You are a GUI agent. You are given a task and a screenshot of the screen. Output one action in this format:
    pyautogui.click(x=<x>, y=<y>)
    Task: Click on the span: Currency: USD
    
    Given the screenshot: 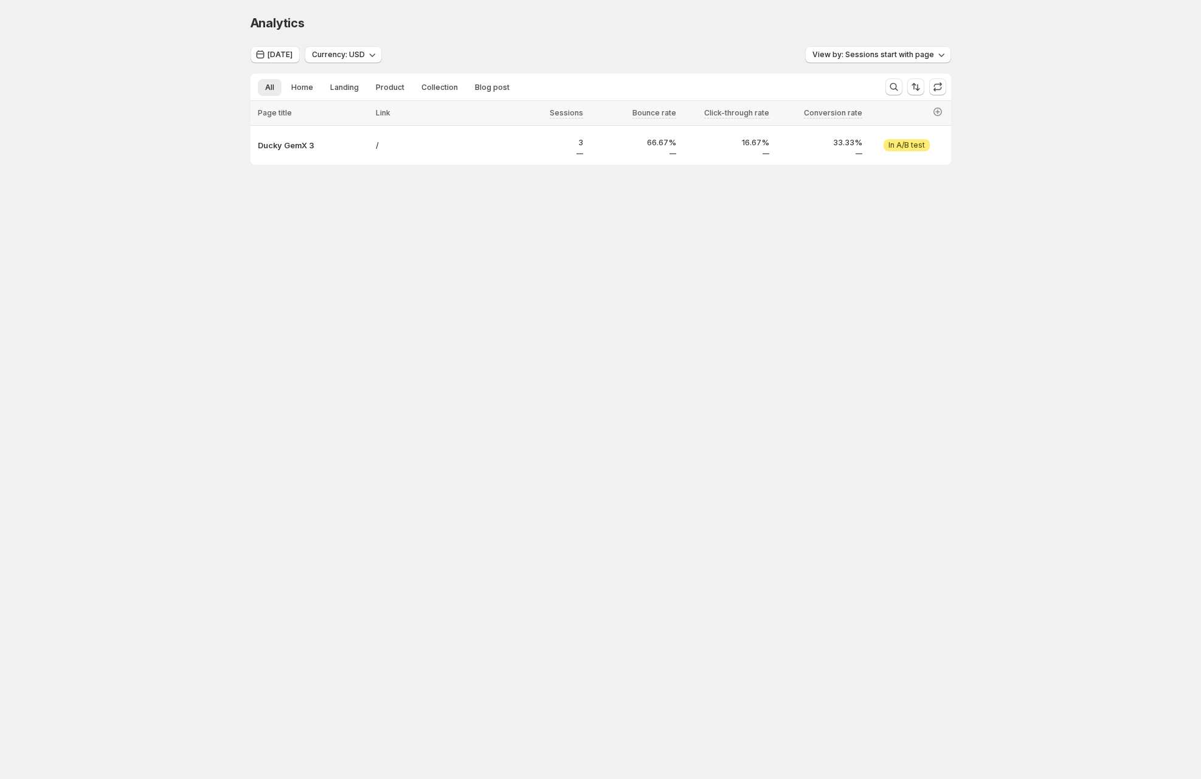 What is the action you would take?
    pyautogui.click(x=338, y=55)
    